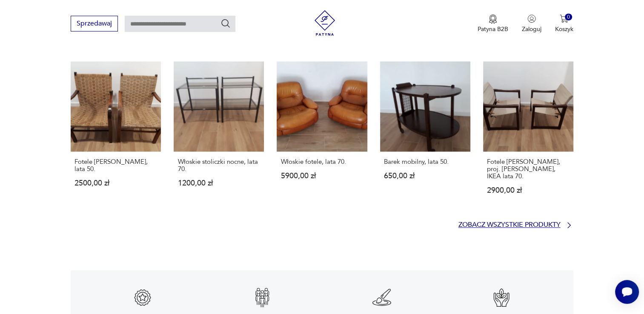 This screenshot has height=314, width=644. Describe the element at coordinates (516, 225) in the screenshot. I see `a: Zobacz wszystkie produkty` at that location.